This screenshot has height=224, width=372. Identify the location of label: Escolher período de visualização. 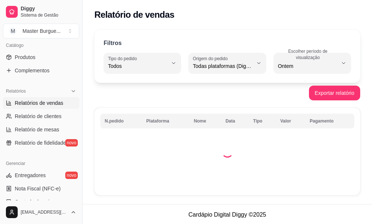
(309, 54).